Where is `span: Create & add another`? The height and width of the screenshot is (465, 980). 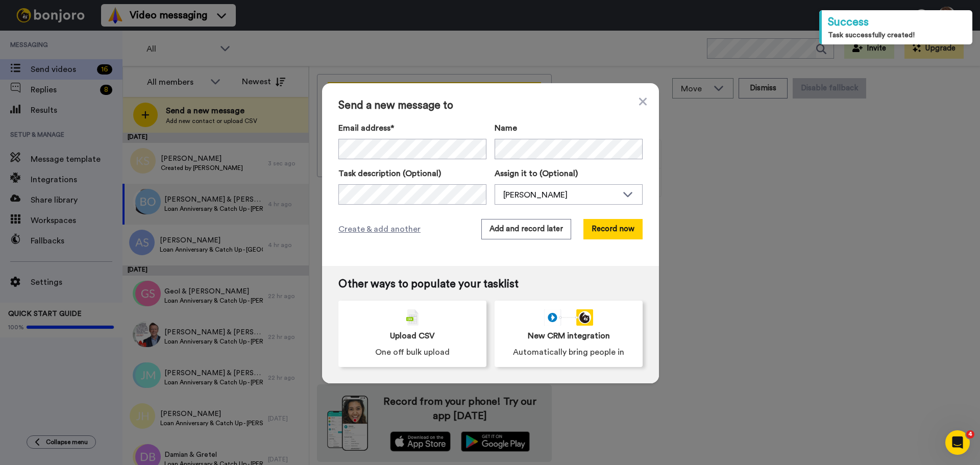 span: Create & add another is located at coordinates (379, 229).